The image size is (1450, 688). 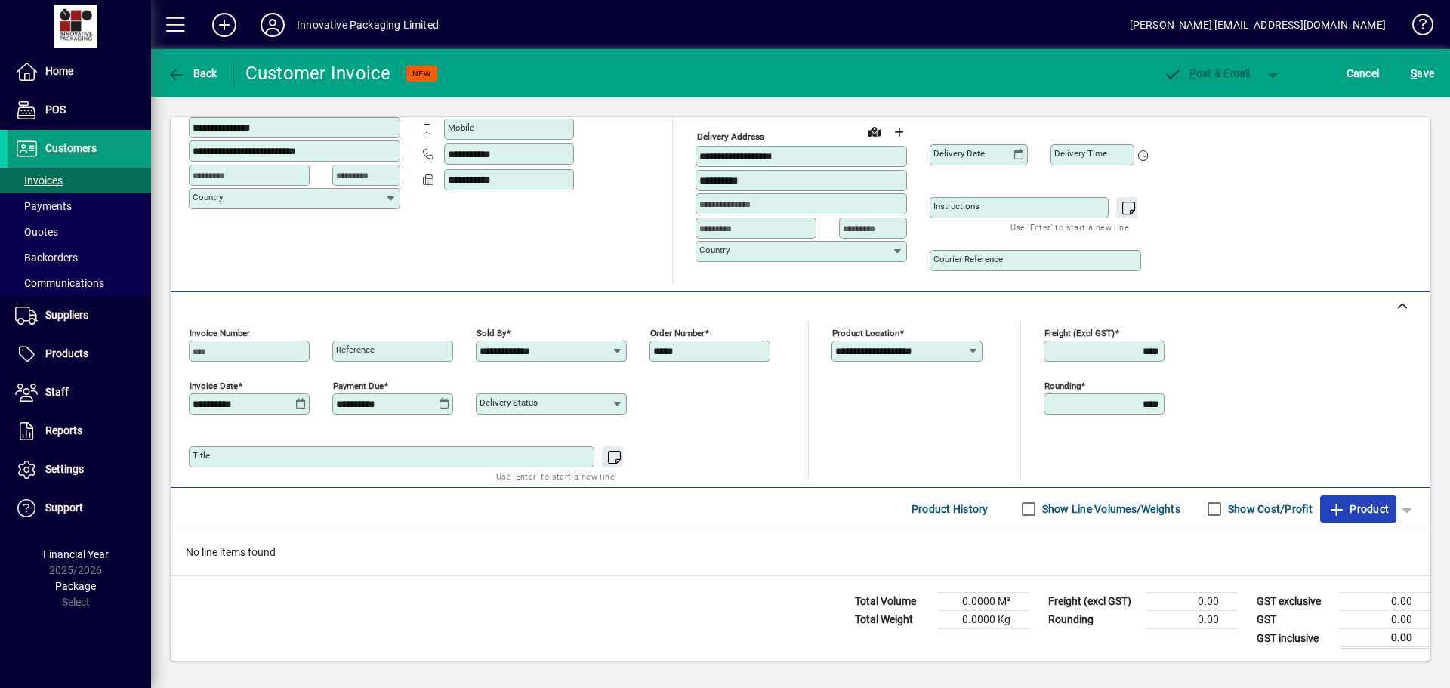 I want to click on button: Save, so click(x=1422, y=73).